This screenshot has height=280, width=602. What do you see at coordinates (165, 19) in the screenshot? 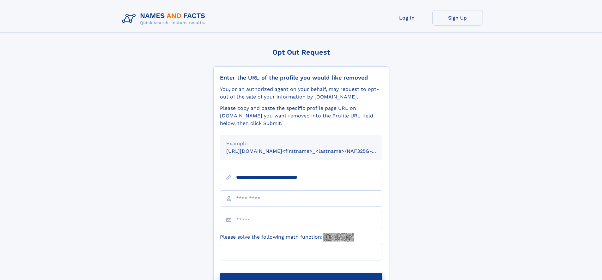
I see `img: Logo Names and Facts` at bounding box center [165, 19].